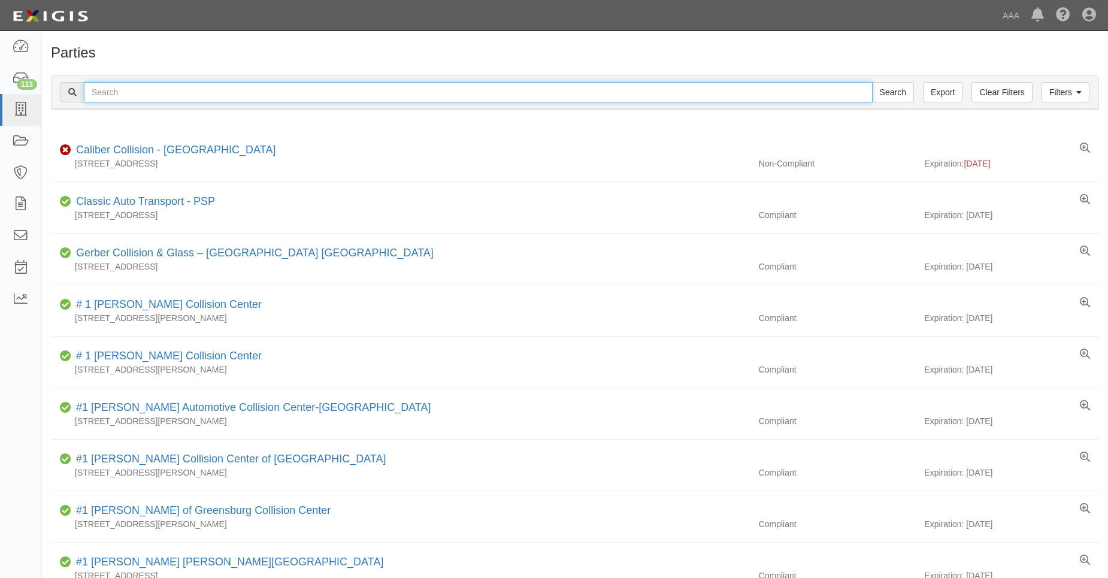 The height and width of the screenshot is (578, 1108). What do you see at coordinates (173, 150) in the screenshot?
I see `div: Caliber Collision - Gainesville` at bounding box center [173, 150].